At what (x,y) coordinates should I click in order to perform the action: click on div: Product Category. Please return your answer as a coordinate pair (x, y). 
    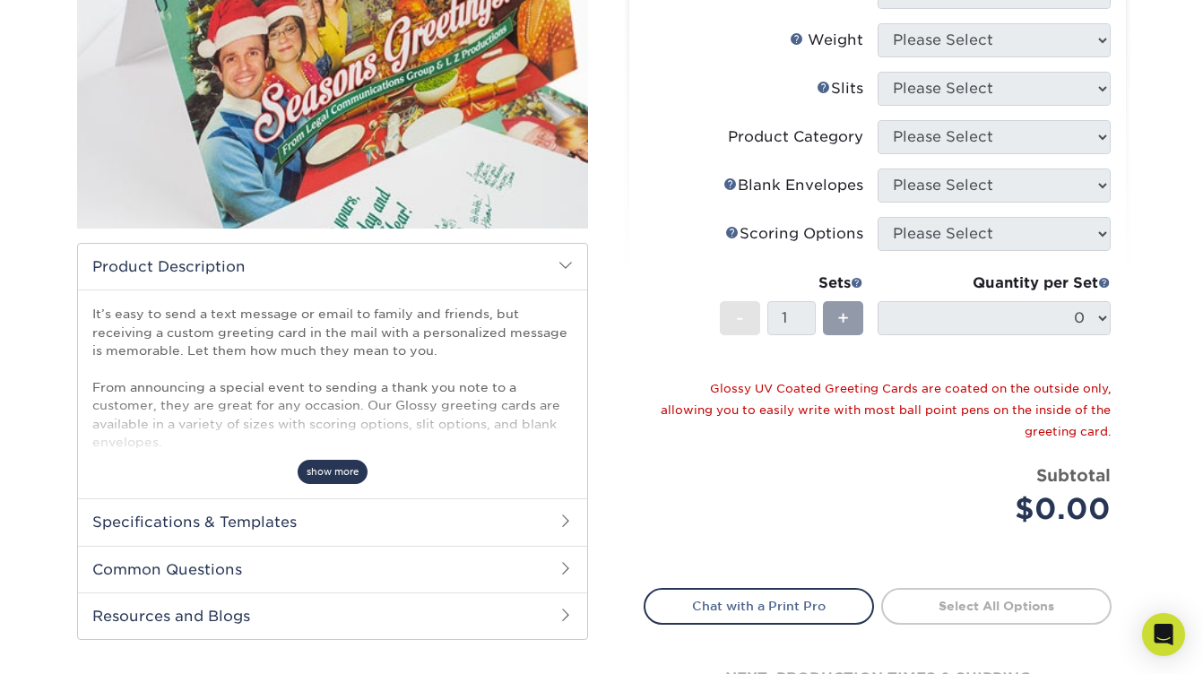
    Looking at the image, I should click on (795, 137).